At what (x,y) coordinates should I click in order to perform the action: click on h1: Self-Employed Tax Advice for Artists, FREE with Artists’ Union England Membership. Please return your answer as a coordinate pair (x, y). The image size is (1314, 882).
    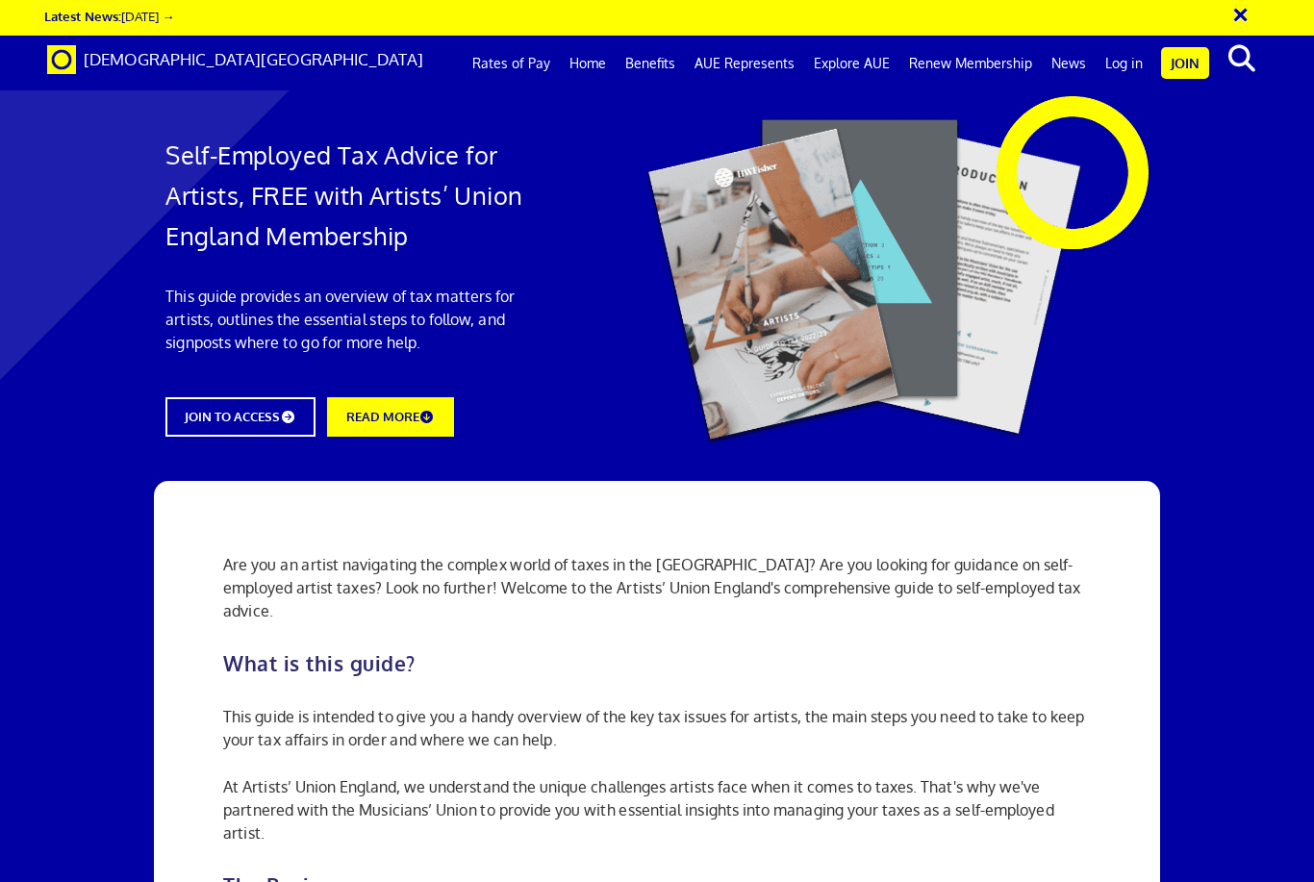
    Looking at the image, I should click on (362, 195).